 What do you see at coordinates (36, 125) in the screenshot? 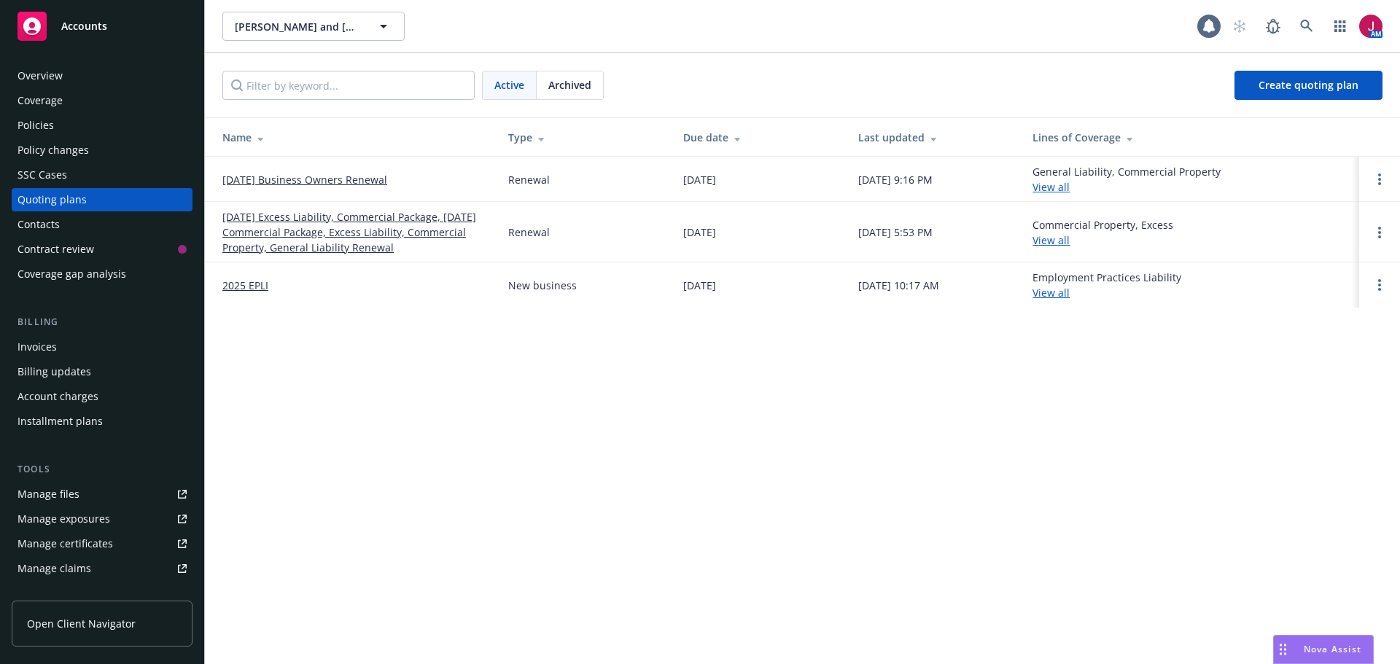
I see `div: Policies` at bounding box center [36, 125].